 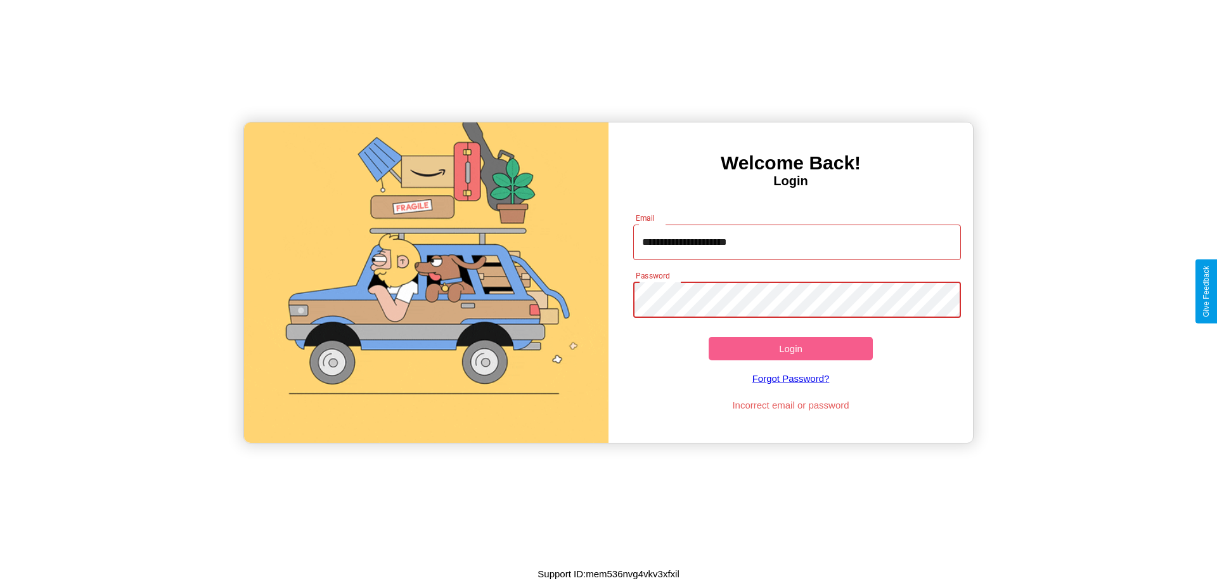 What do you see at coordinates (790, 181) in the screenshot?
I see `h4: Login` at bounding box center [790, 181].